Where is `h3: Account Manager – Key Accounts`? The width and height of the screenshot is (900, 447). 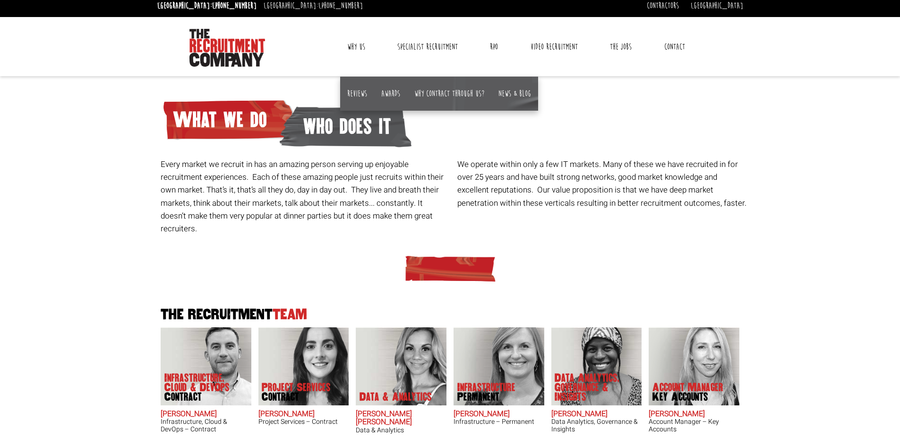 h3: Account Manager – Key Accounts is located at coordinates (694, 425).